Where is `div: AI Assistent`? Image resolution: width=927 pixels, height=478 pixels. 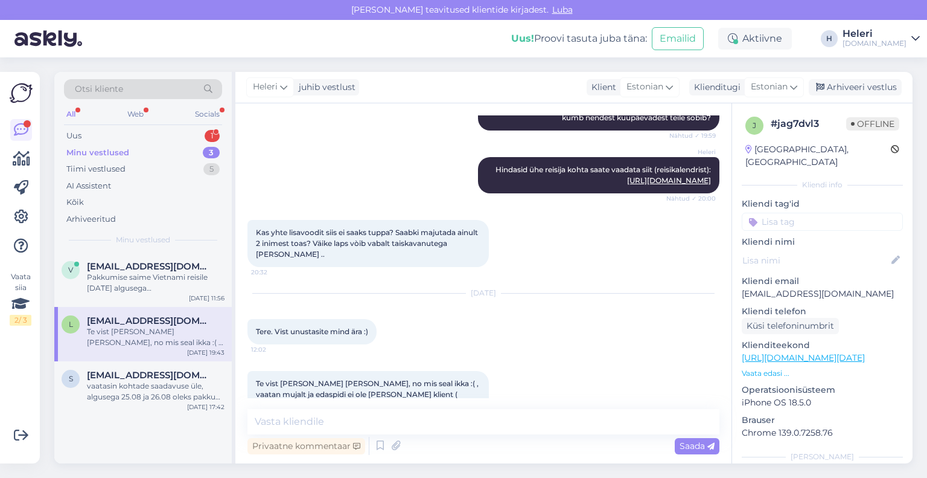 div: AI Assistent is located at coordinates (89, 186).